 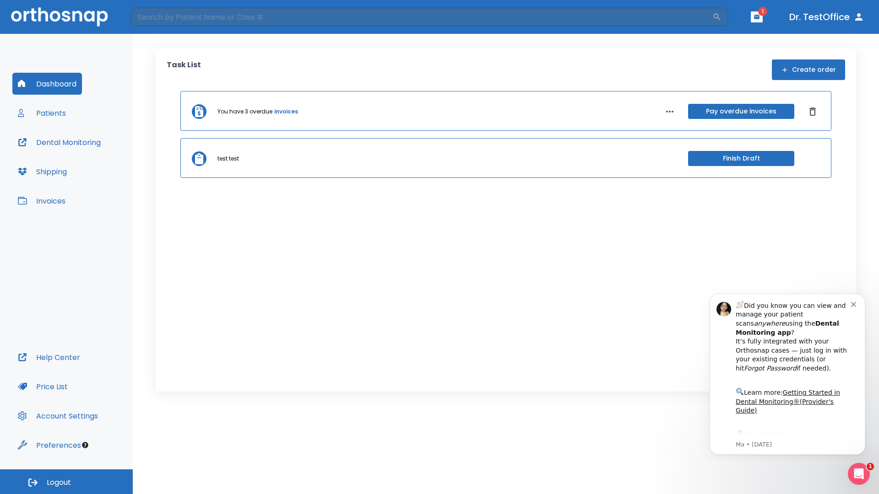 I want to click on div: Download the app: | ​ Let us know if you need help getting started!, so click(x=98, y=167).